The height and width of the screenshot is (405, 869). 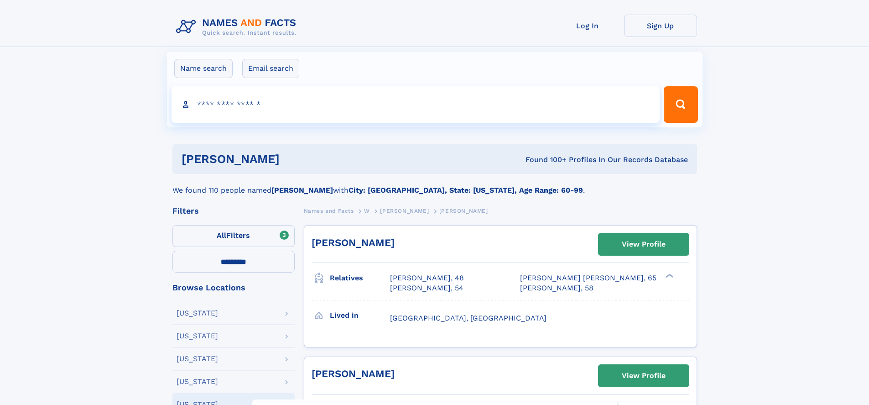 I want to click on h3: Lived in, so click(x=360, y=315).